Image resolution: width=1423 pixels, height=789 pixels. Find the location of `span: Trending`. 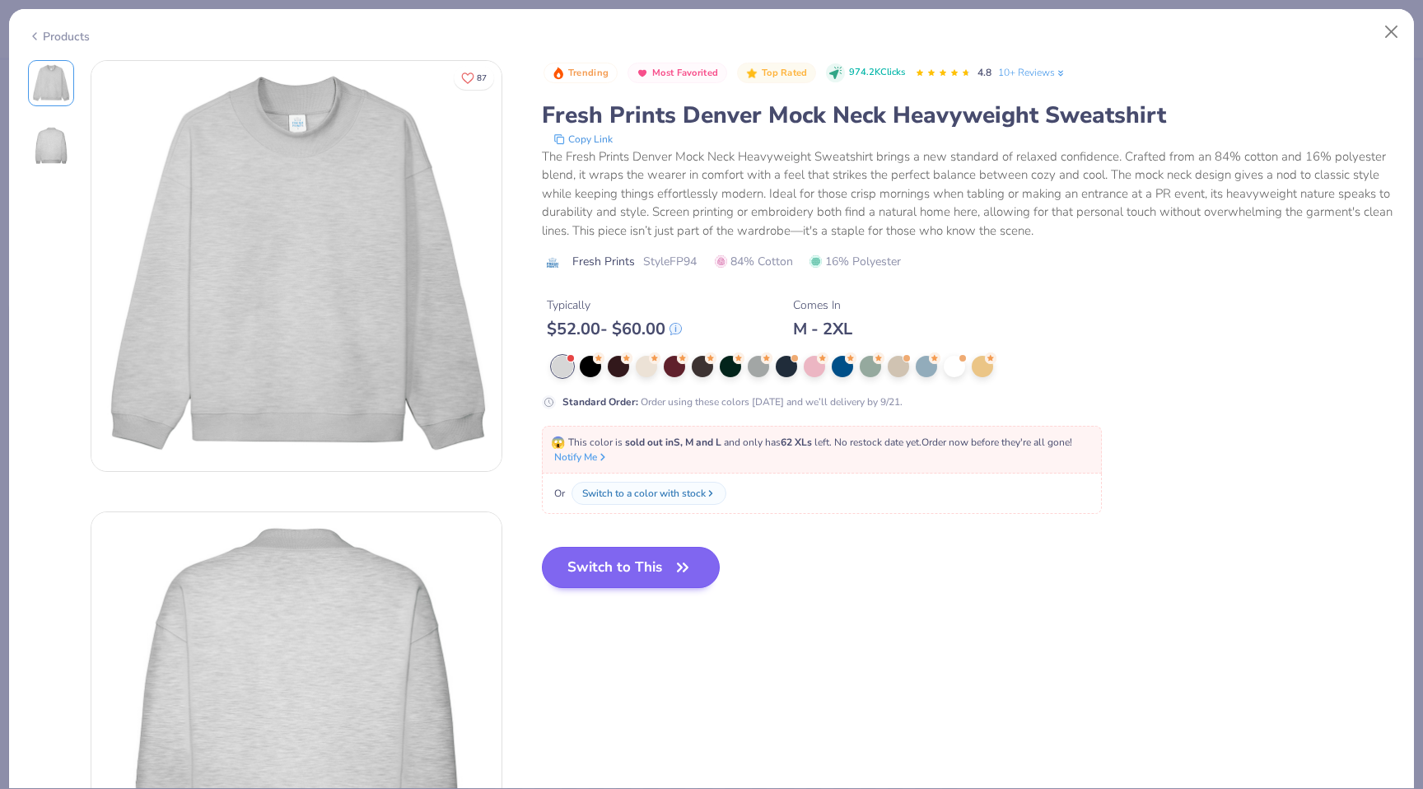

span: Trending is located at coordinates (588, 72).